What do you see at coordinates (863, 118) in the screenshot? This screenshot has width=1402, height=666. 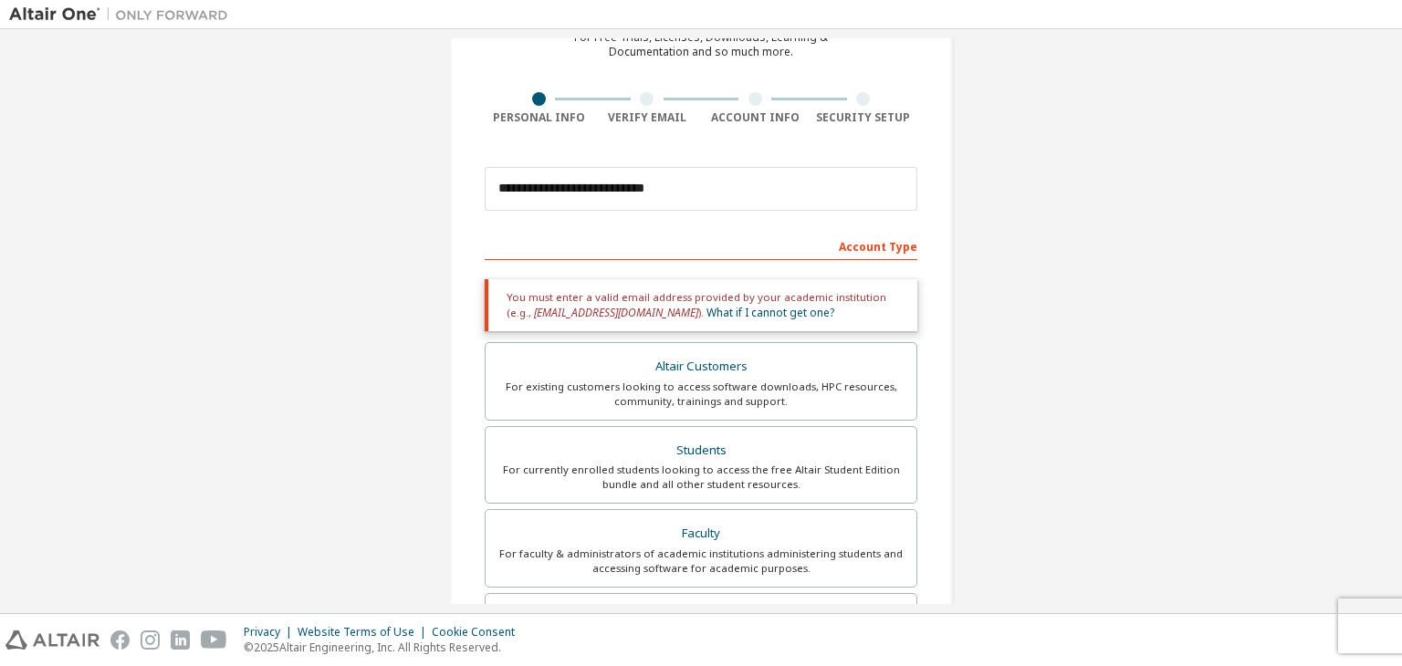 I see `div: Security Setup` at bounding box center [863, 118].